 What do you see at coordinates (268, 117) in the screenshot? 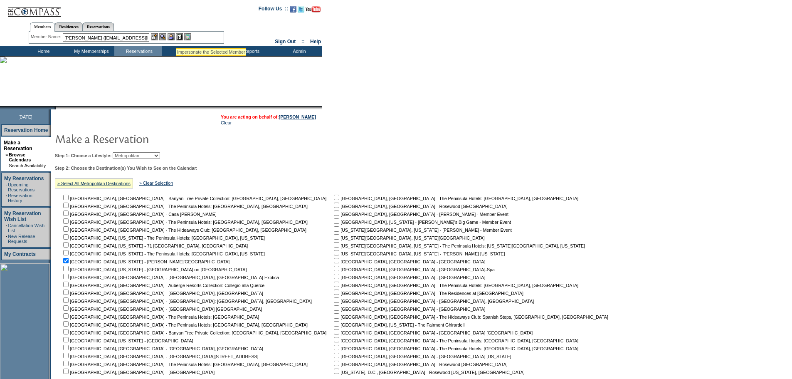
I see `span: You are acting on behalf of:` at bounding box center [268, 117].